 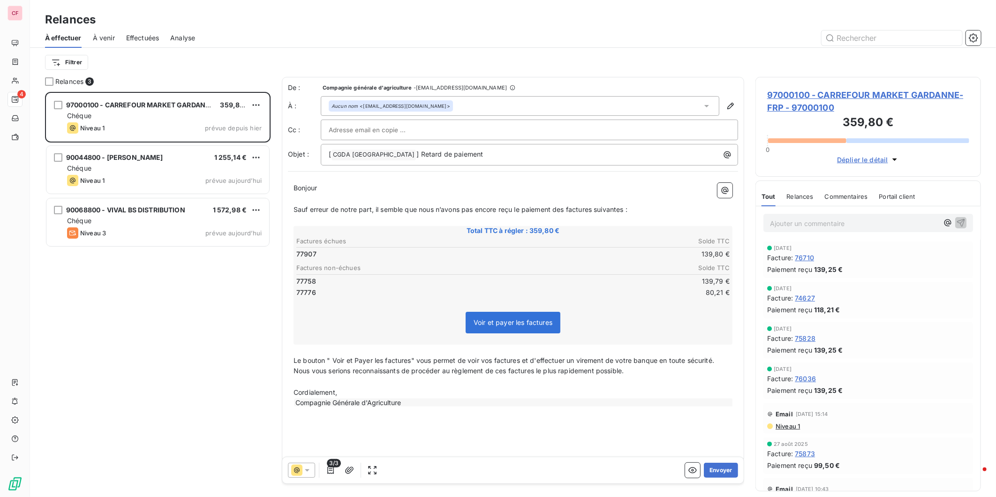 What do you see at coordinates (334, 463) in the screenshot?
I see `span: 3/3` at bounding box center [334, 463].